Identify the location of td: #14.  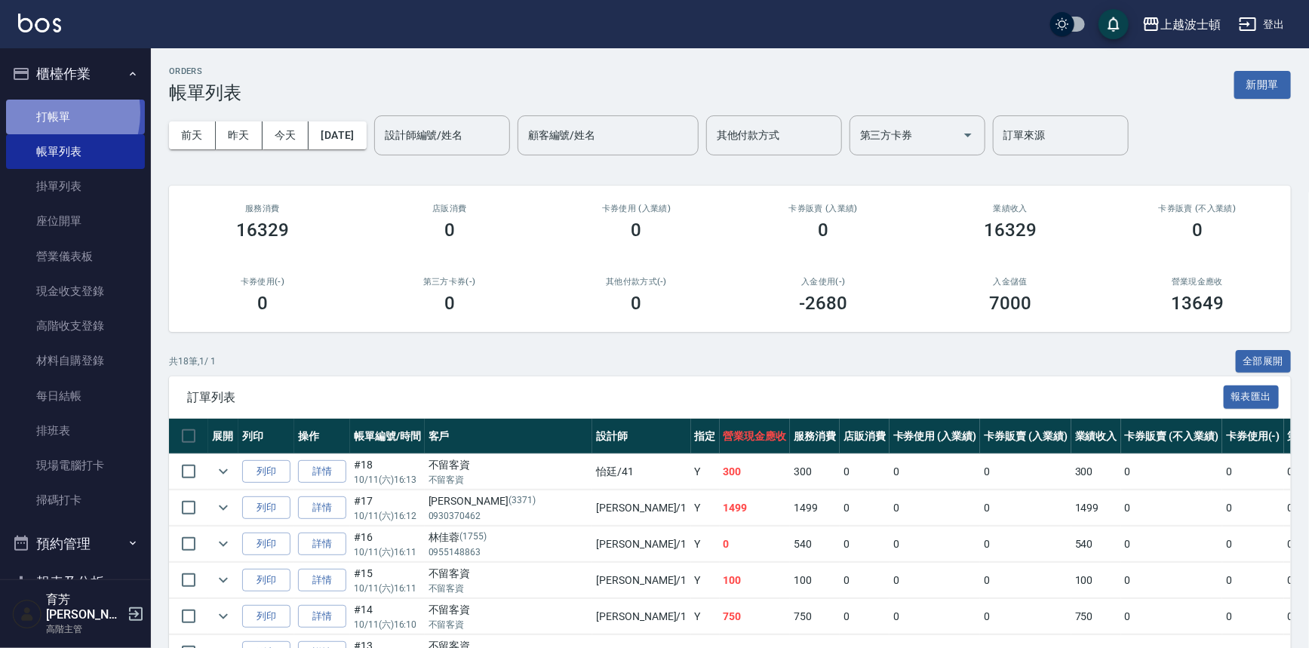
(387, 617).